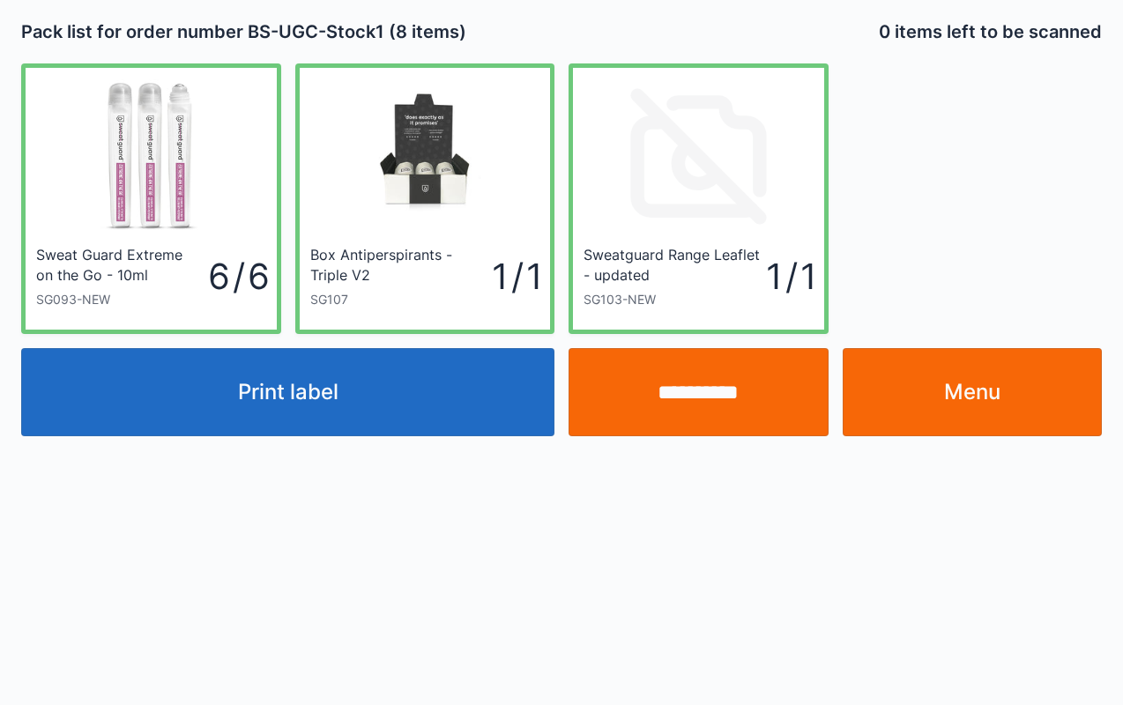  What do you see at coordinates (425, 198) in the screenshot?
I see `a: Box Antiperspirants -Triple V2SG1071 / 1` at bounding box center [425, 198].